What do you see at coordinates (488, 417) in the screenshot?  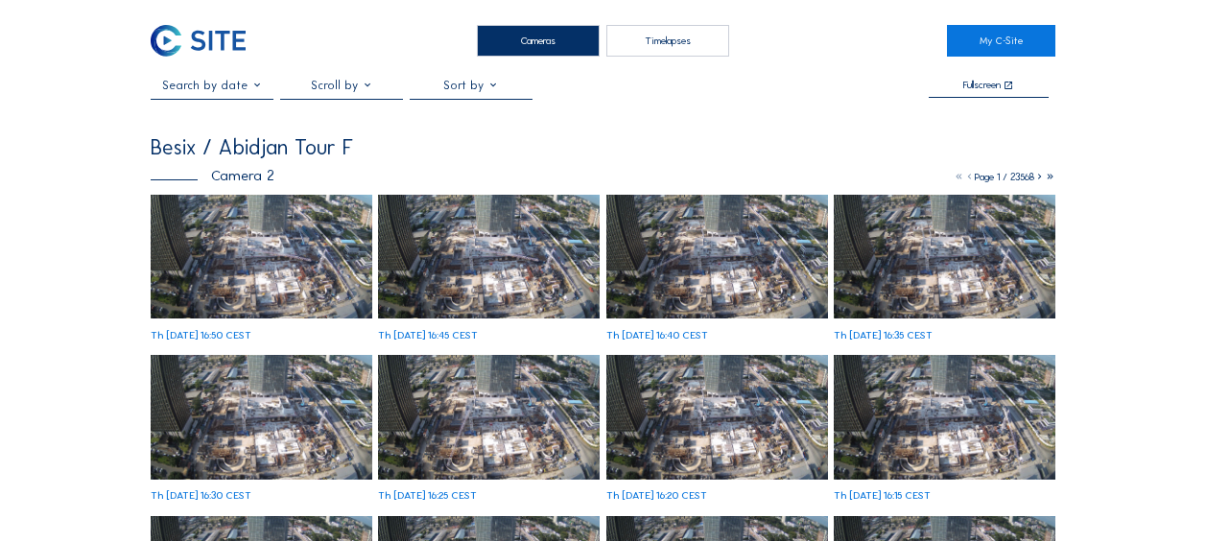 I see `img: image_53566288` at bounding box center [488, 417].